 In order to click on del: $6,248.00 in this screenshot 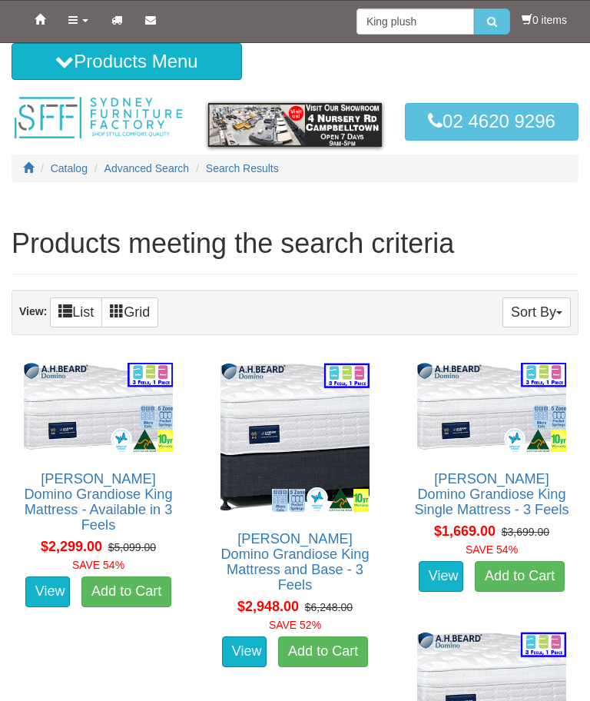, I will do `click(329, 607)`.